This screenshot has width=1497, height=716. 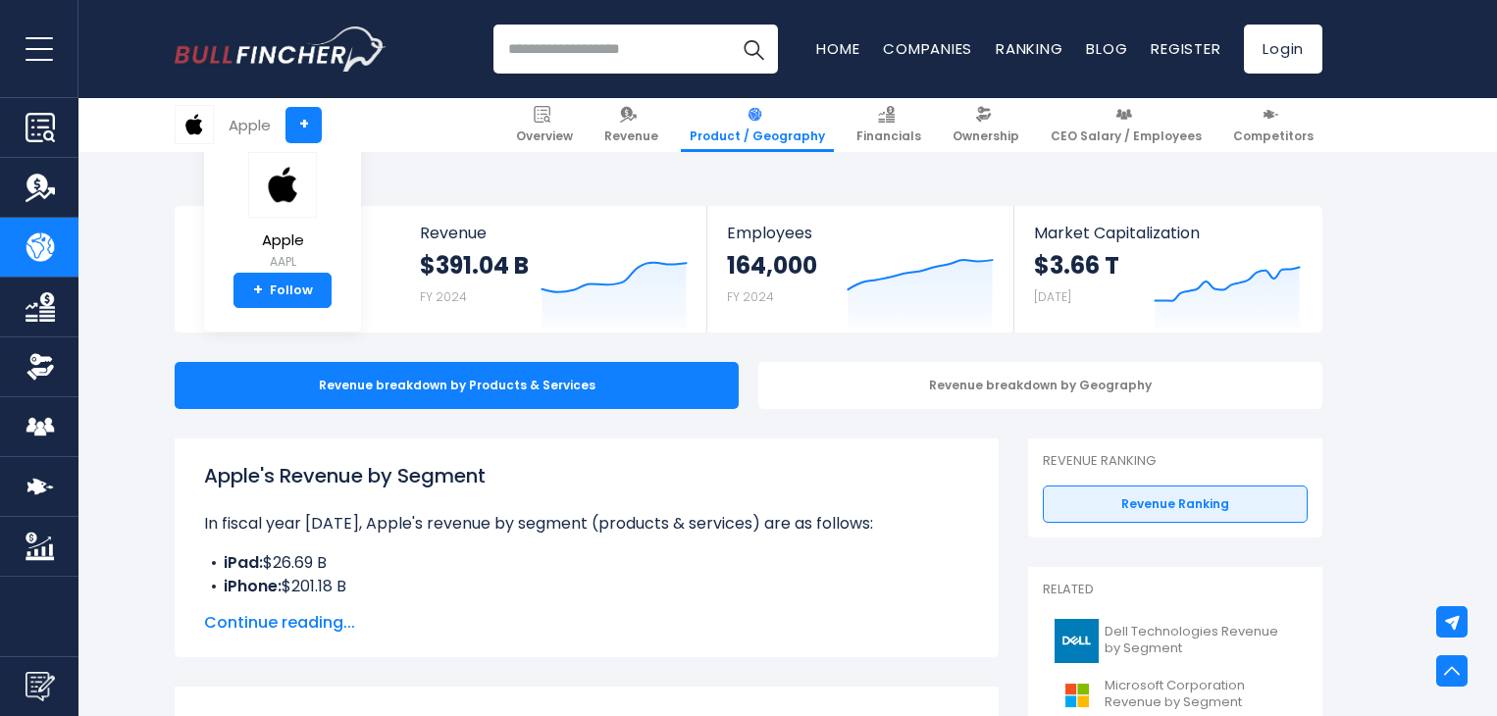 What do you see at coordinates (1029, 48) in the screenshot?
I see `a: Ranking` at bounding box center [1029, 48].